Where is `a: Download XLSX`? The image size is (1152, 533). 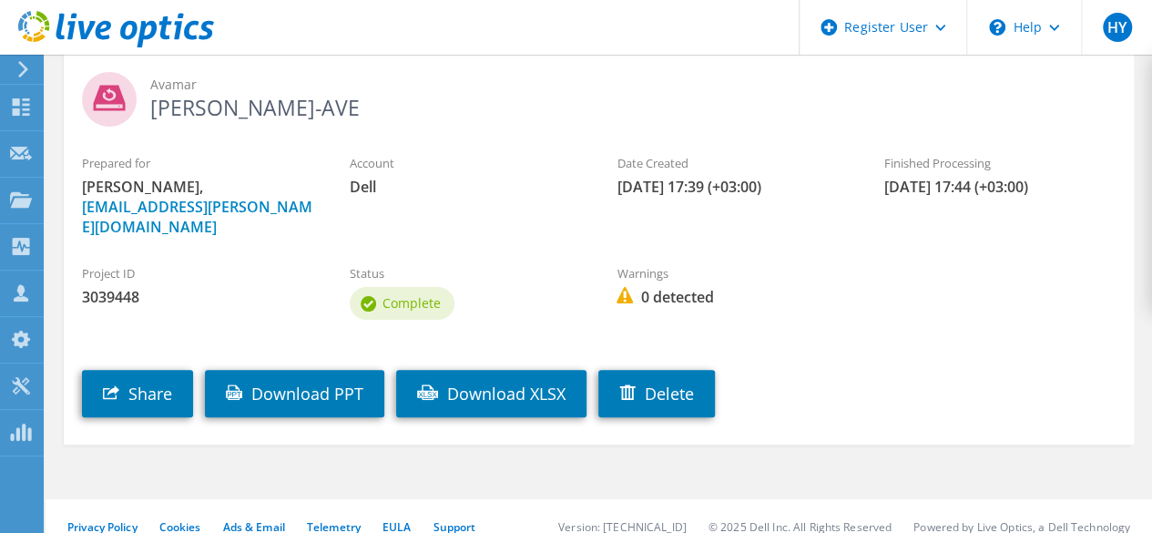 a: Download XLSX is located at coordinates (491, 394).